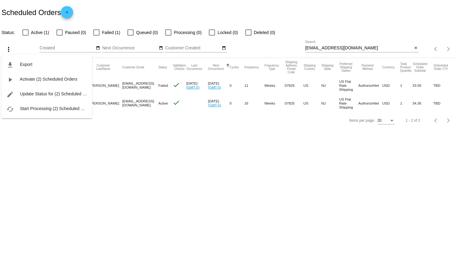 This screenshot has width=457, height=279. Describe the element at coordinates (48, 79) in the screenshot. I see `span: Activate (2) Scheduled Orders` at that location.